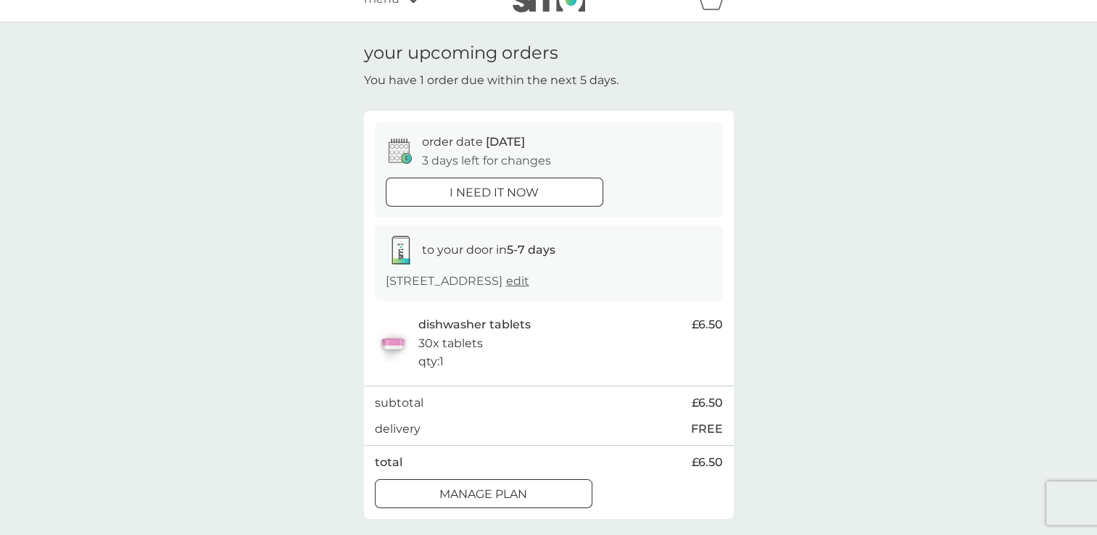  What do you see at coordinates (450, 344) in the screenshot?
I see `p: 30x tablets` at bounding box center [450, 344].